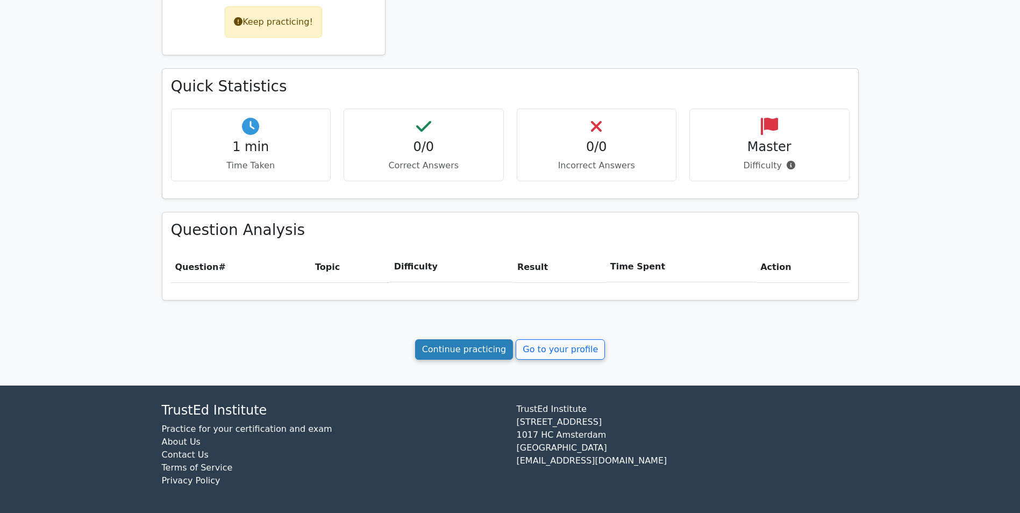  What do you see at coordinates (197, 267) in the screenshot?
I see `span: Question` at bounding box center [197, 267].